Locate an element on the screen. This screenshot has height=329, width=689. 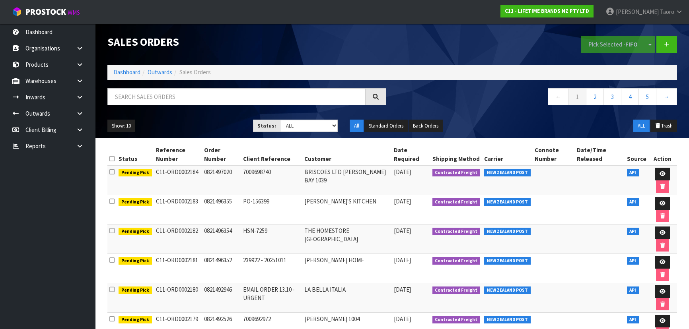
td: C11-ORD0002184 is located at coordinates (178, 180).